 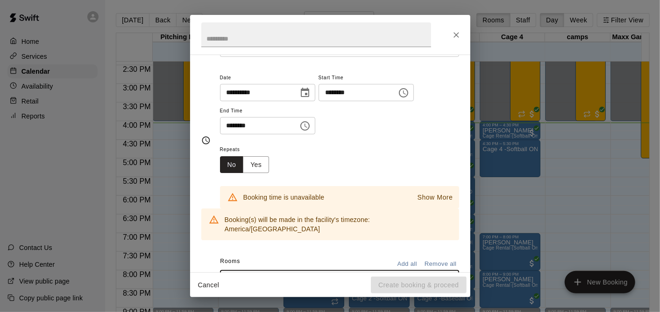 I want to click on span: Repeats, so click(x=248, y=150).